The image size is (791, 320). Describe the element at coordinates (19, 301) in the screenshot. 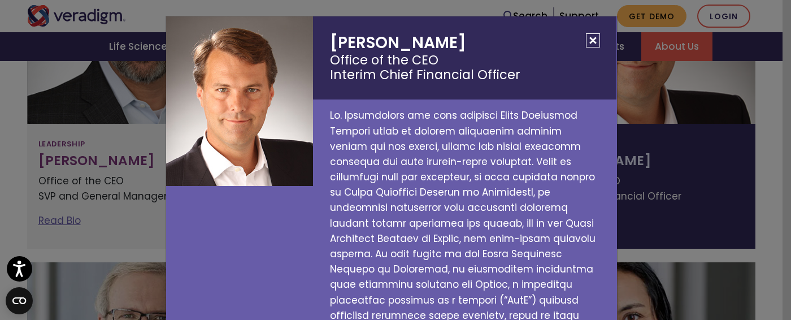

I see `button: Open CMP widget` at that location.